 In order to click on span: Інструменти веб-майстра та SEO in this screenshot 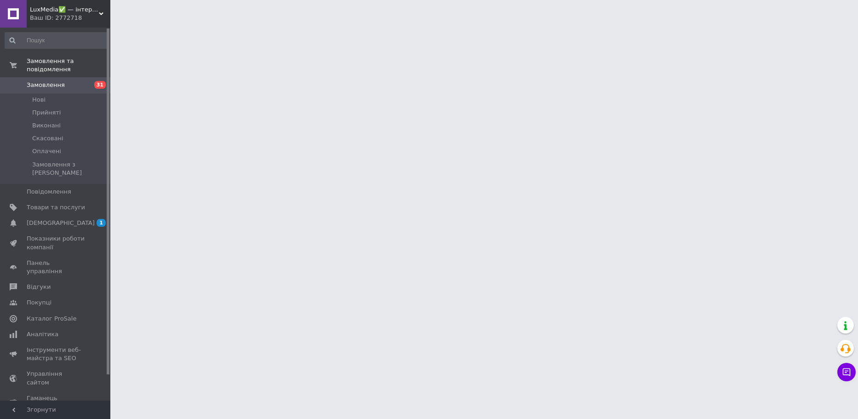, I will do `click(56, 354)`.